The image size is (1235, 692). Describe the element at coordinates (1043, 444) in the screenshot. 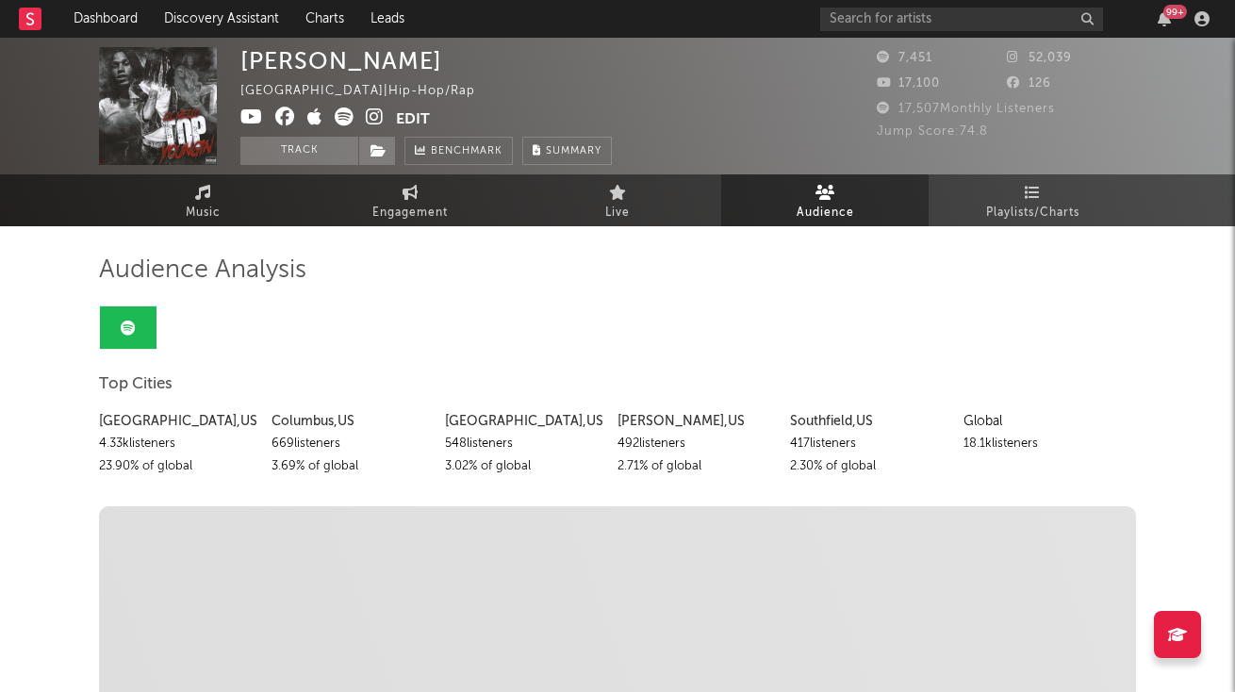

I see `div: 18.1k listeners` at that location.